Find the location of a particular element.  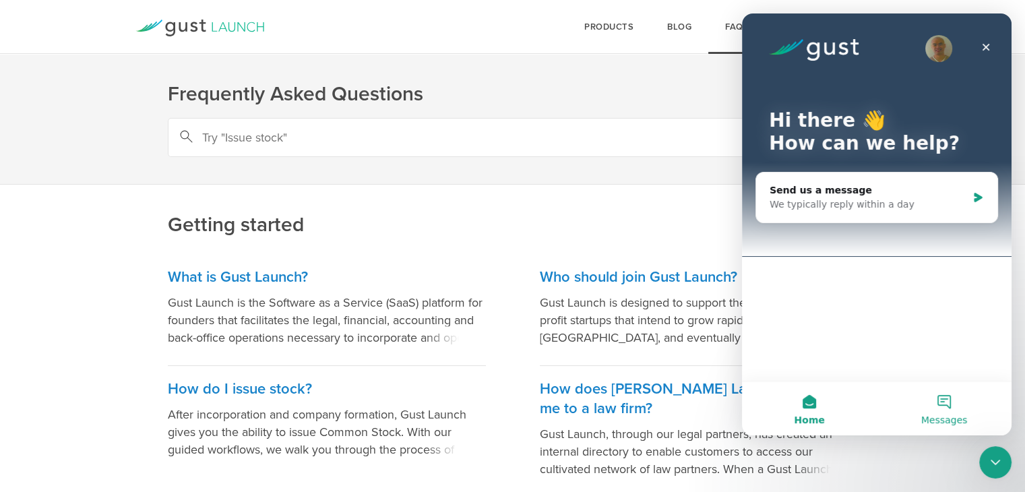

span: Messages is located at coordinates (202, 406).